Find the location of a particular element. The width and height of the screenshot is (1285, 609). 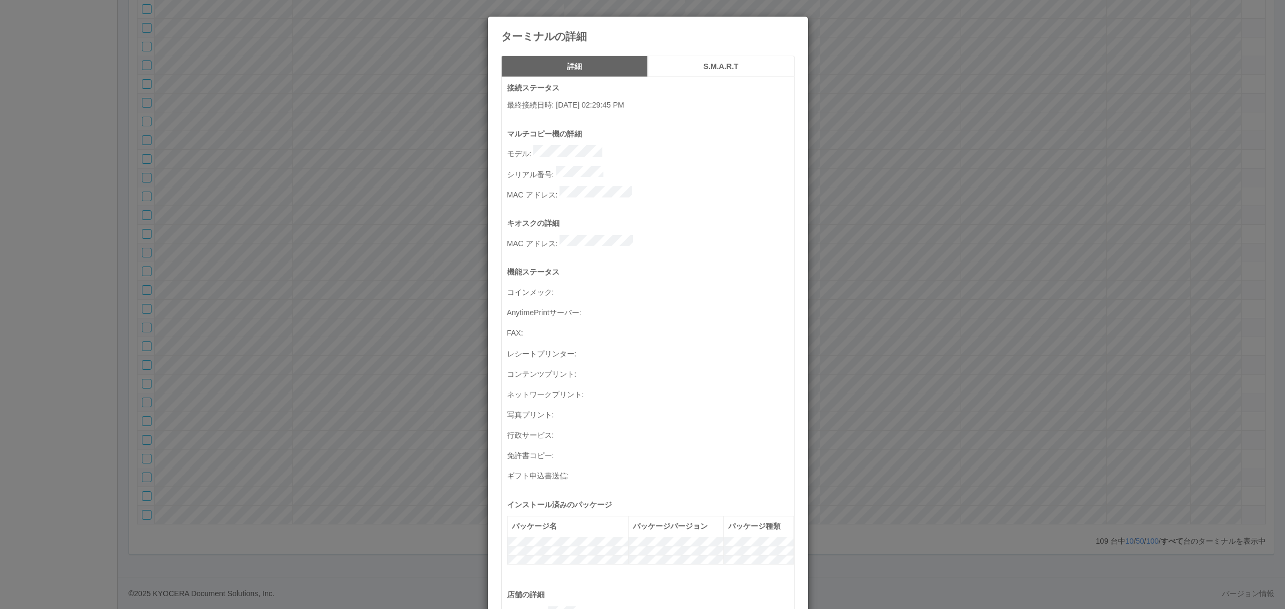

p: レシートプリンター : is located at coordinates (651, 353).